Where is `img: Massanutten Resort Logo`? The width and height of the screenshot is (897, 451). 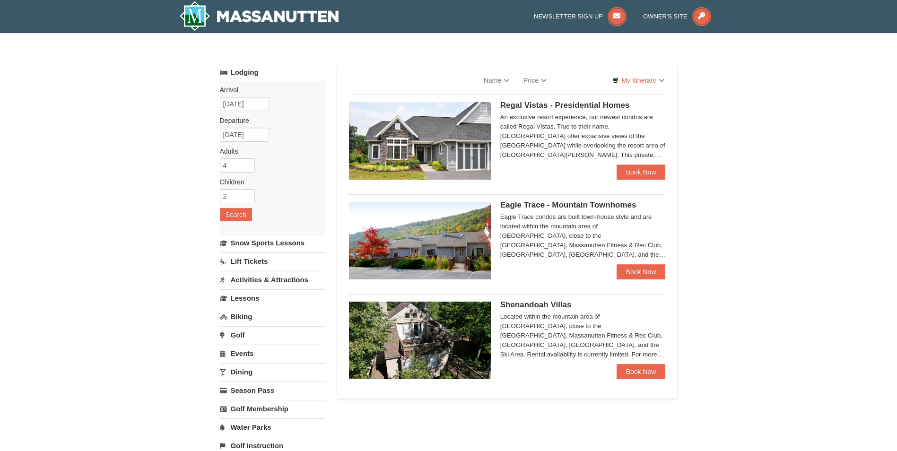 img: Massanutten Resort Logo is located at coordinates (259, 16).